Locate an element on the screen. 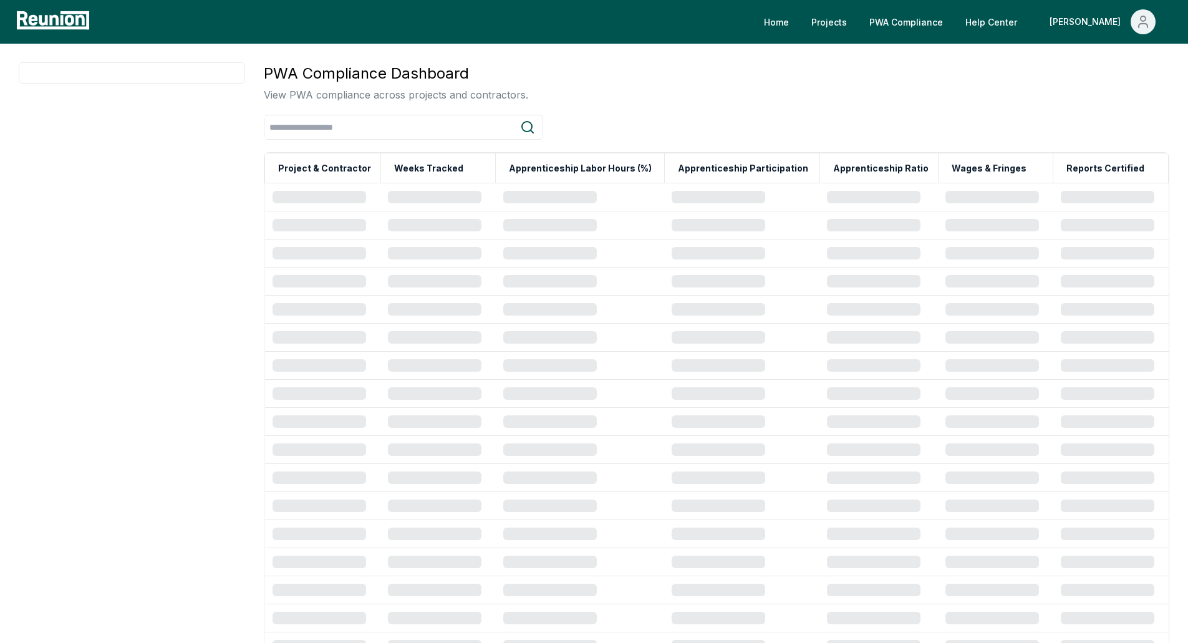 Image resolution: width=1188 pixels, height=643 pixels. a: Home is located at coordinates (776, 22).